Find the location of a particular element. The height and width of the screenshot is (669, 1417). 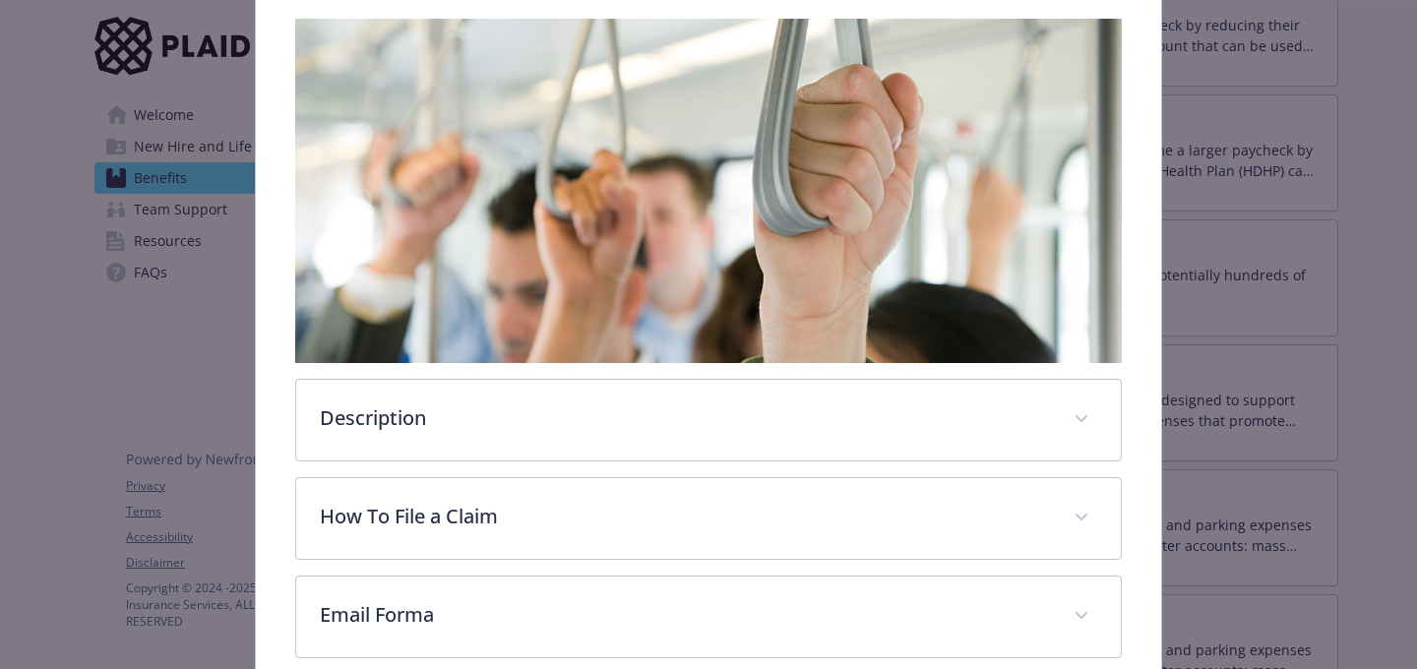

p: Description is located at coordinates (685, 418).